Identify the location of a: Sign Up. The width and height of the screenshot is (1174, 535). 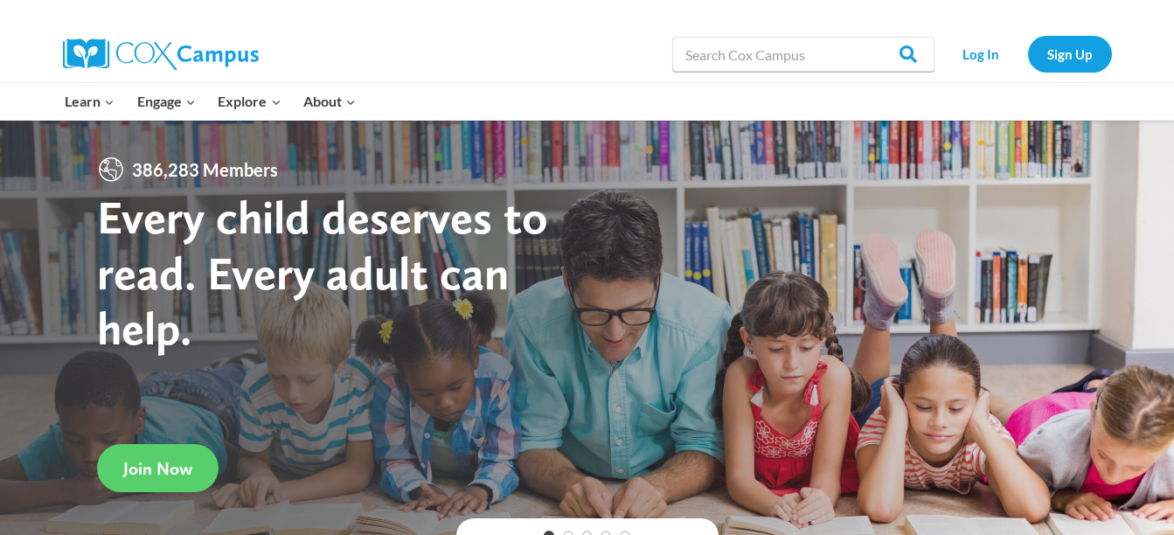
(1070, 53).